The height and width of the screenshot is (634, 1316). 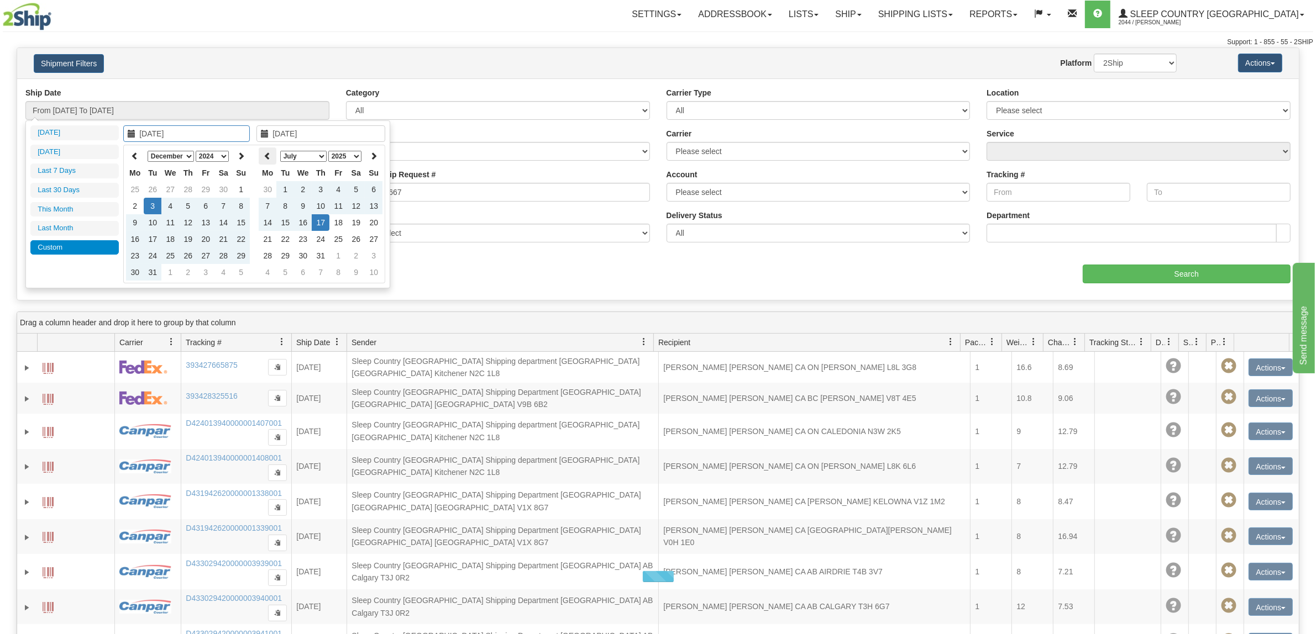 What do you see at coordinates (1008, 216) in the screenshot?
I see `label: Department` at bounding box center [1008, 216].